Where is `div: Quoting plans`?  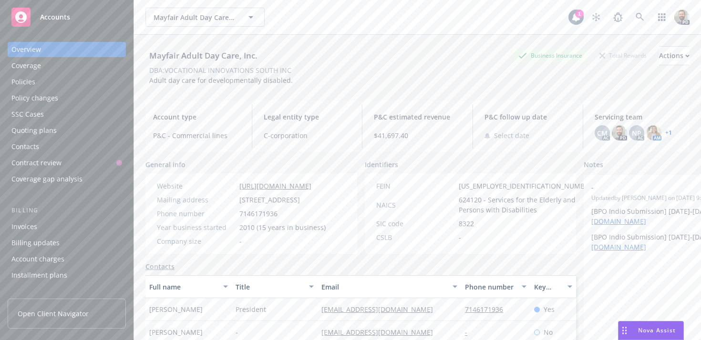 div: Quoting plans is located at coordinates (34, 131).